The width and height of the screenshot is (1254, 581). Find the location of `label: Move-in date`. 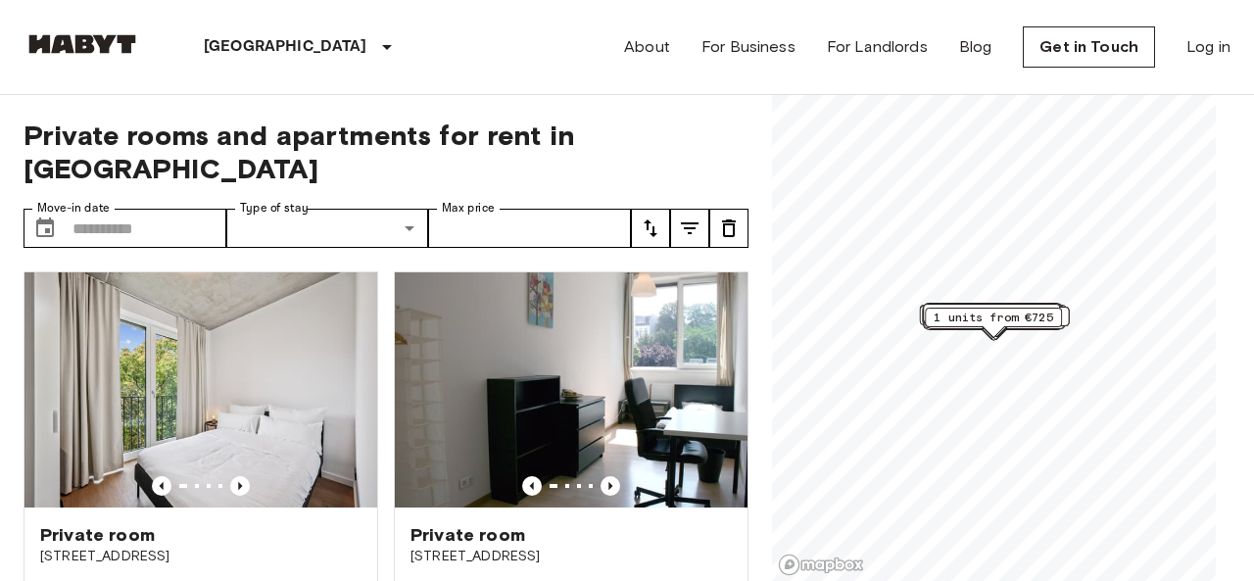

label: Move-in date is located at coordinates (73, 208).